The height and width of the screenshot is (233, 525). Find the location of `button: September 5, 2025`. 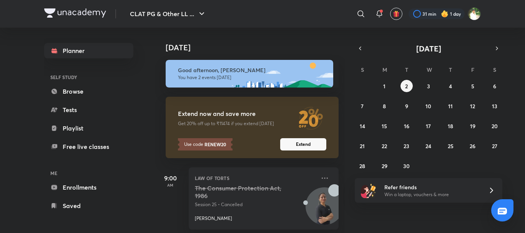

button: September 5, 2025 is located at coordinates (473, 86).